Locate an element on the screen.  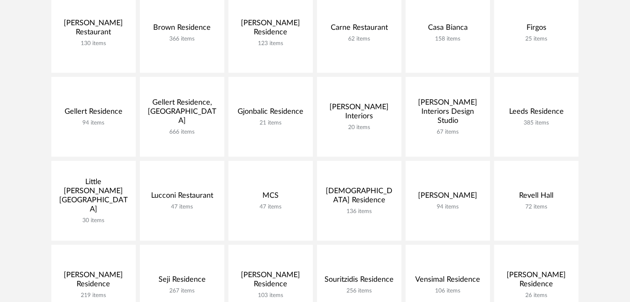
div: Leeds Residence is located at coordinates (536, 113).